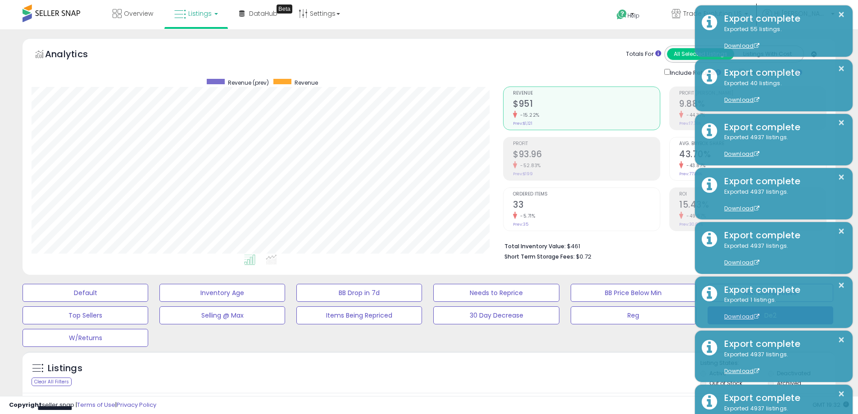 The height and width of the screenshot is (414, 858). I want to click on button: Reg, so click(633, 315).